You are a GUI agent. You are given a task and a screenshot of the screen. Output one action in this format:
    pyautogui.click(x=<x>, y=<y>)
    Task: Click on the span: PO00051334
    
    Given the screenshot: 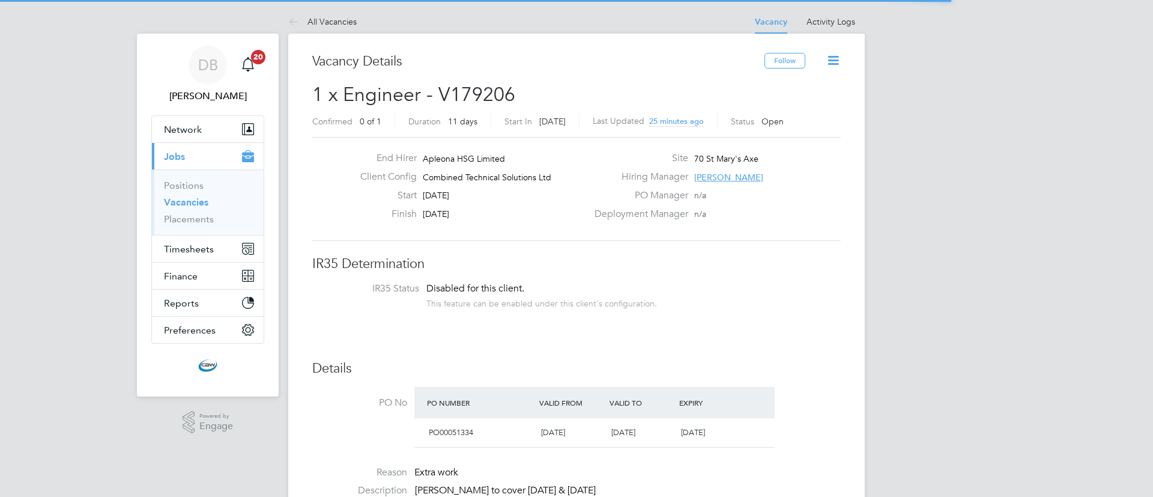 What is the action you would take?
    pyautogui.click(x=451, y=432)
    